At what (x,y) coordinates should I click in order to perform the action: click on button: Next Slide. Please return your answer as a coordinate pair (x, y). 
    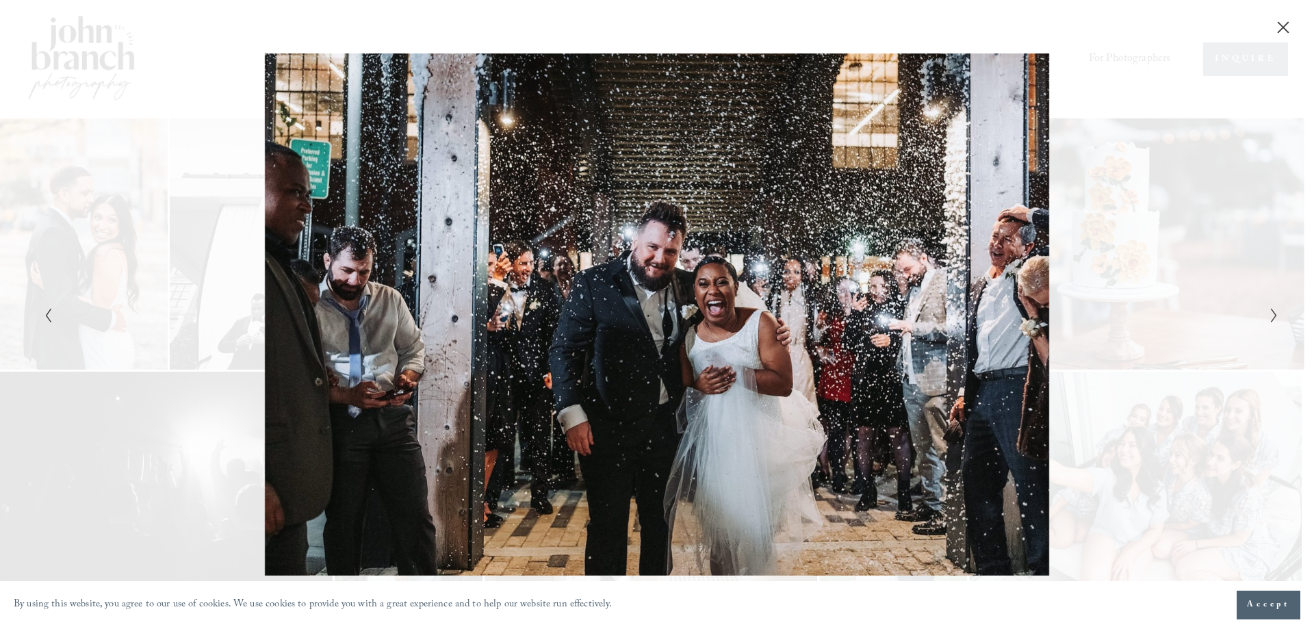
    Looking at the image, I should click on (1270, 315).